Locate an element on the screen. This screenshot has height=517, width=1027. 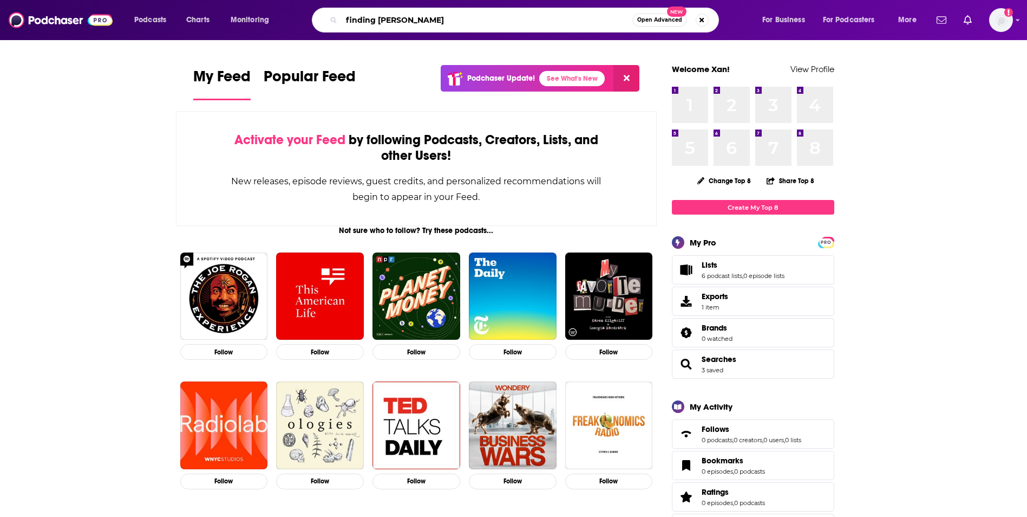
span: Podcasts is located at coordinates (150, 20).